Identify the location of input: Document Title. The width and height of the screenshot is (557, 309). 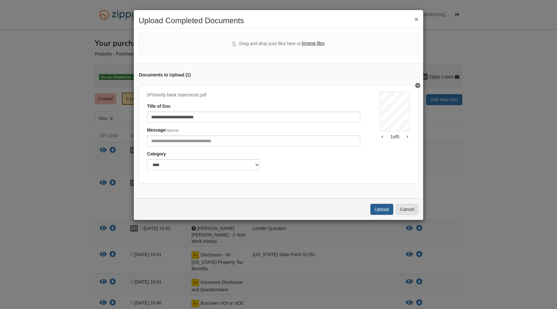
(254, 117).